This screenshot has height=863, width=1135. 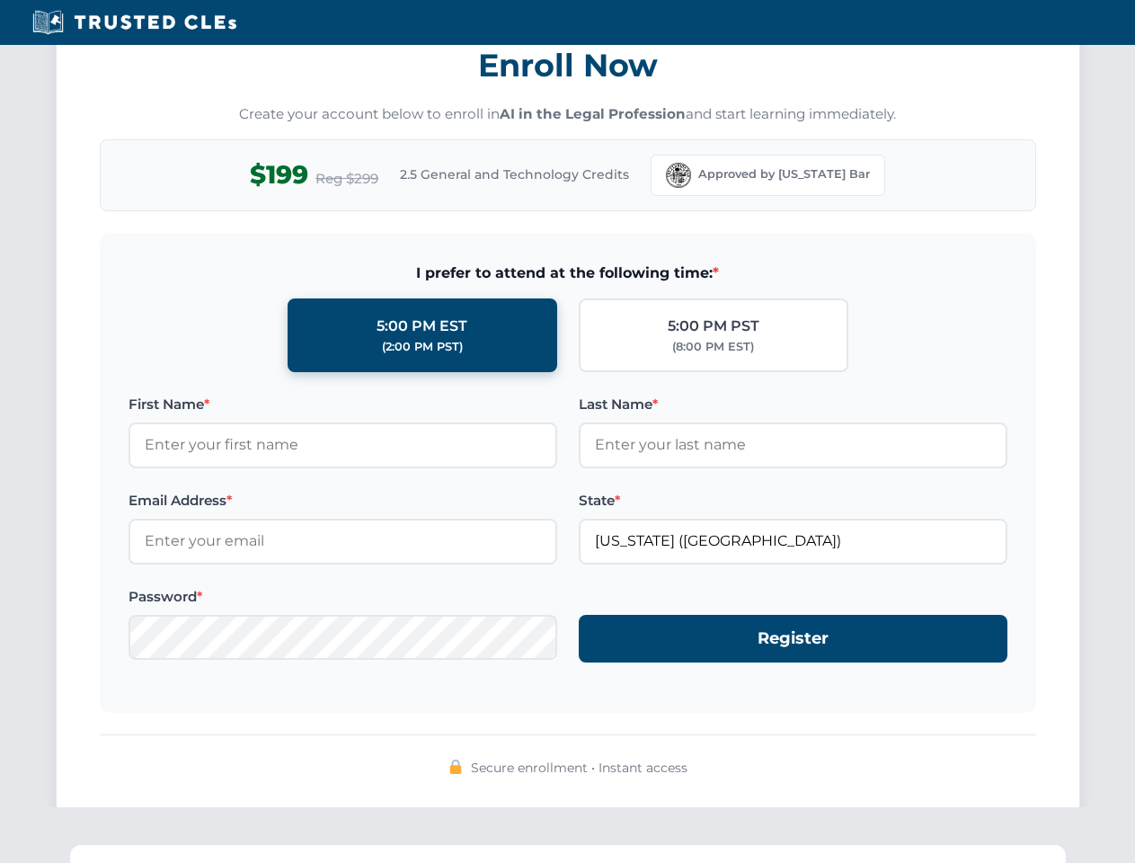 I want to click on span: Reg $299, so click(x=347, y=179).